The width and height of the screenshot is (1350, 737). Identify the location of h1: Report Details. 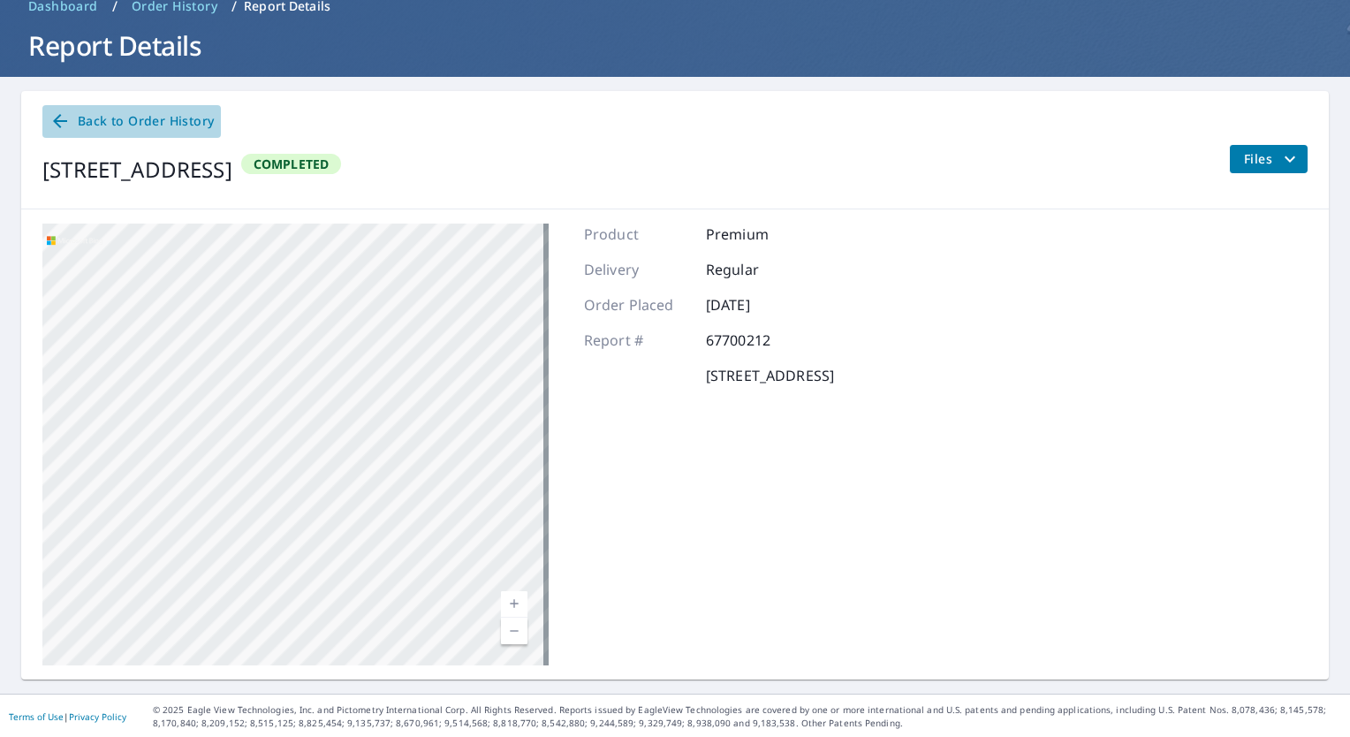
(675, 45).